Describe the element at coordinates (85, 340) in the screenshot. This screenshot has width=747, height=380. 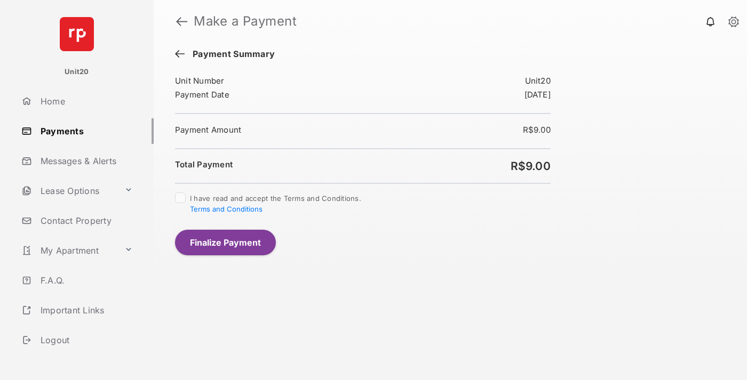
I see `a: Logout` at that location.